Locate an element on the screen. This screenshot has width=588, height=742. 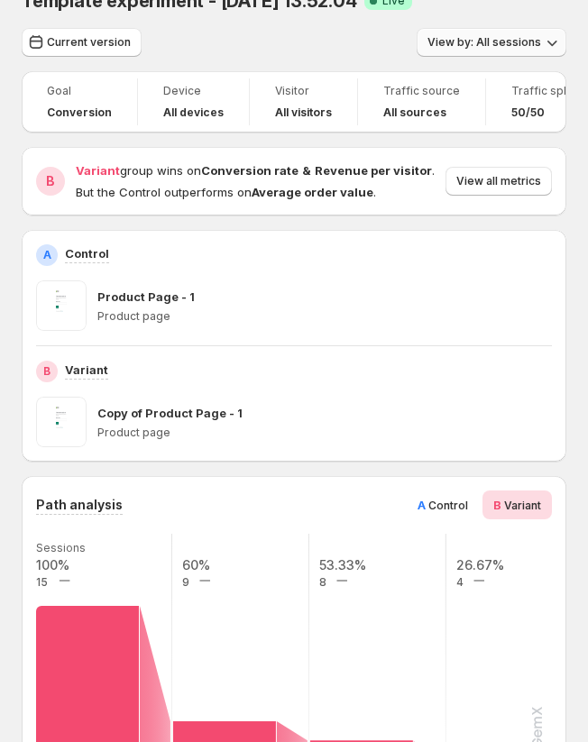
a: DeviceAll devices is located at coordinates (193, 102).